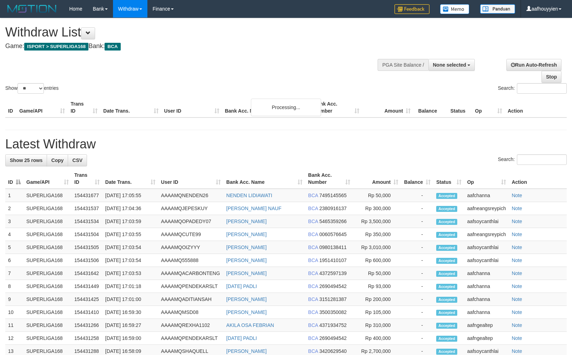  What do you see at coordinates (57, 160) in the screenshot?
I see `span: Copy` at bounding box center [57, 160].